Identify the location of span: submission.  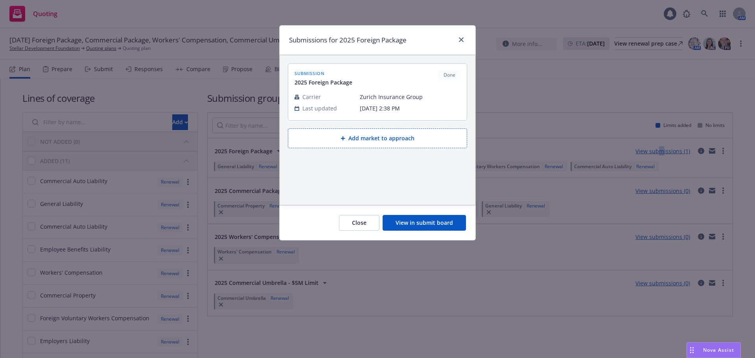
(323, 73).